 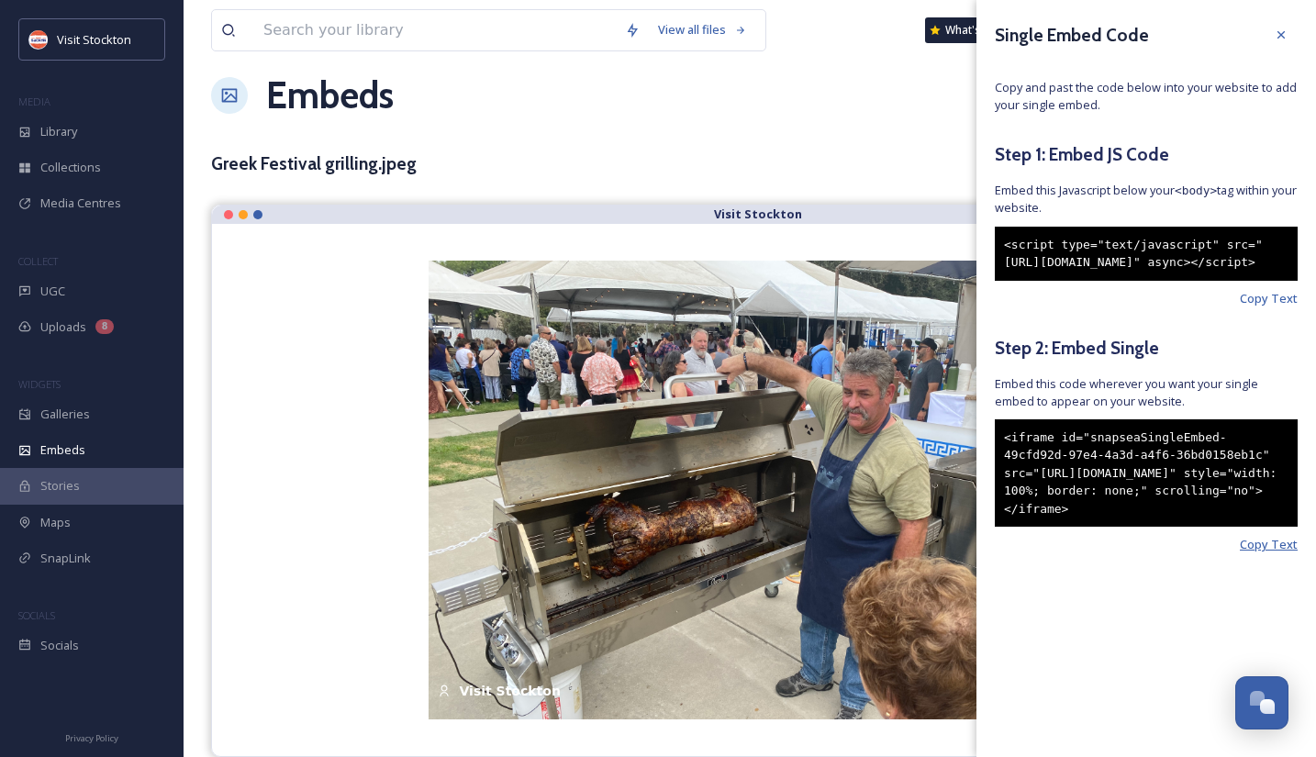 I want to click on h5: Step 2: Embed Single, so click(x=1147, y=348).